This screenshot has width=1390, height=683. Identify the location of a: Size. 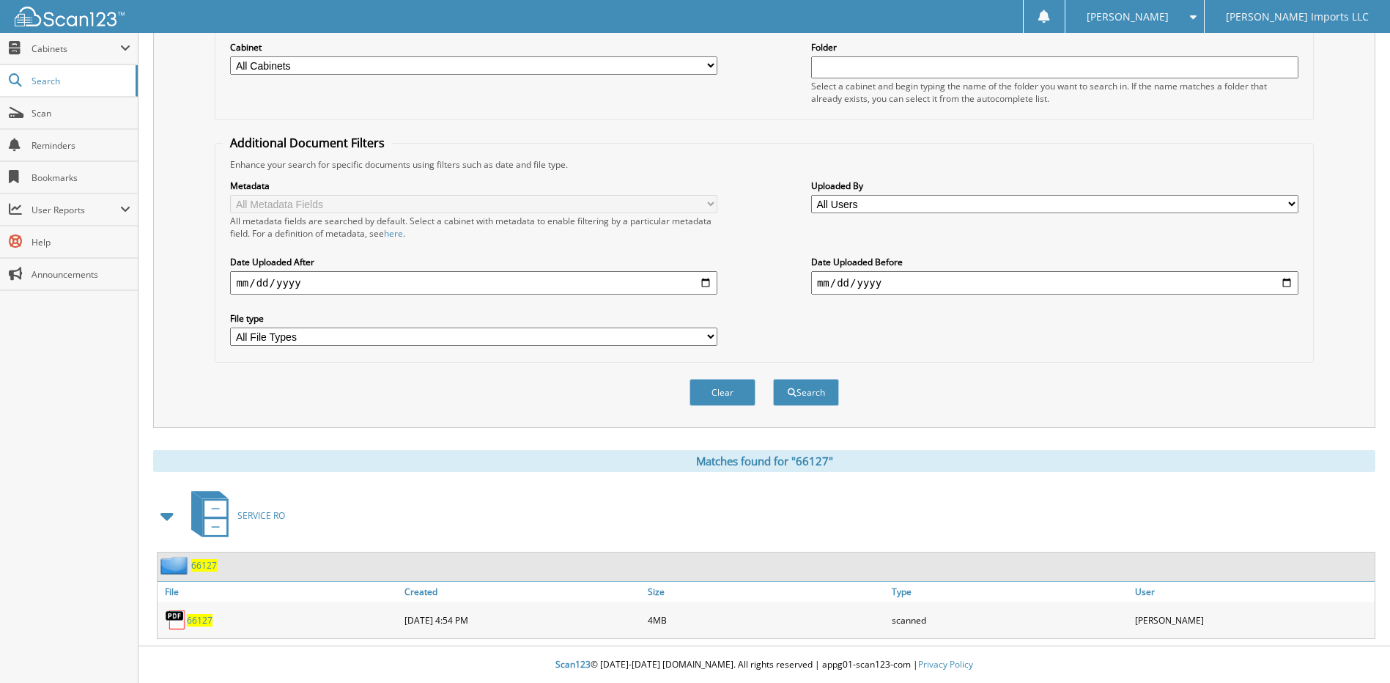
(766, 591).